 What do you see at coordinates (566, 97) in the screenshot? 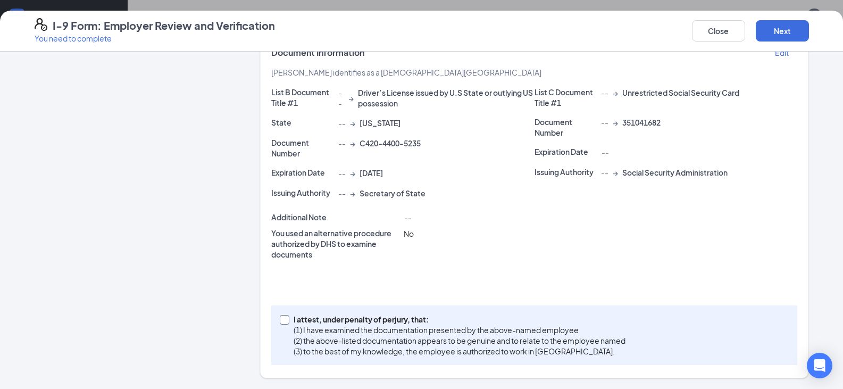
I see `p: List C Document Title #1` at bounding box center [566, 97].